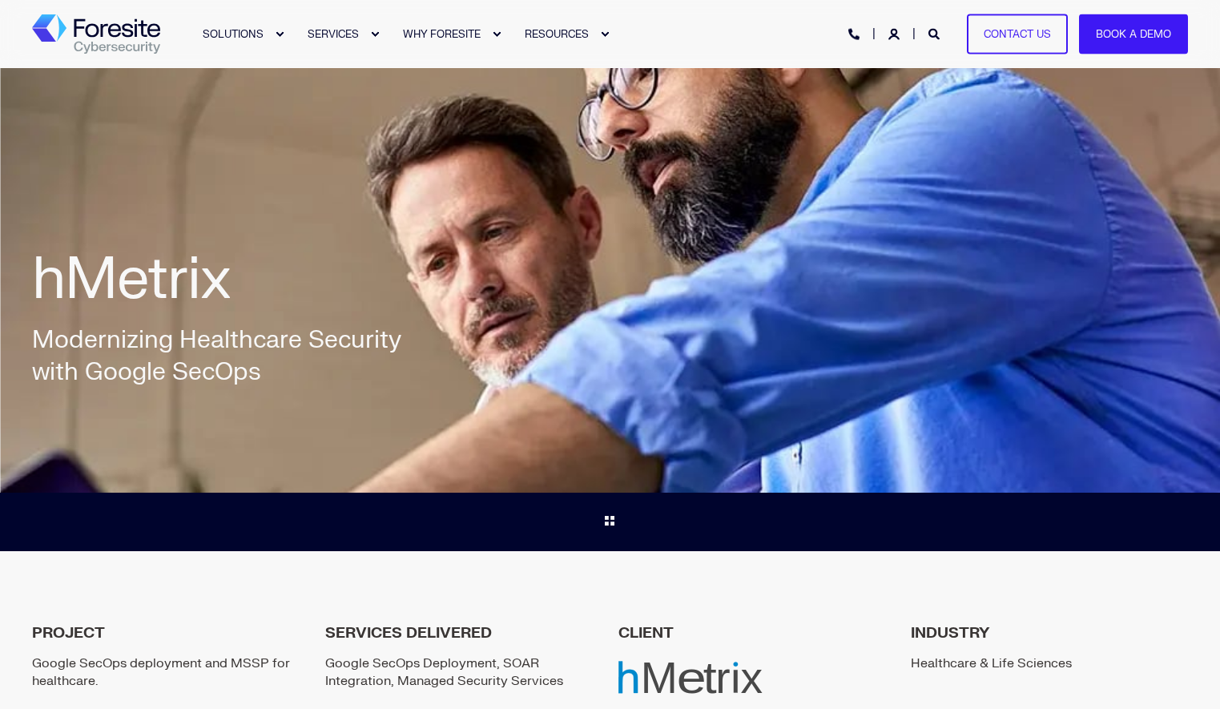 The width and height of the screenshot is (1220, 709). I want to click on a: Login, so click(896, 33).